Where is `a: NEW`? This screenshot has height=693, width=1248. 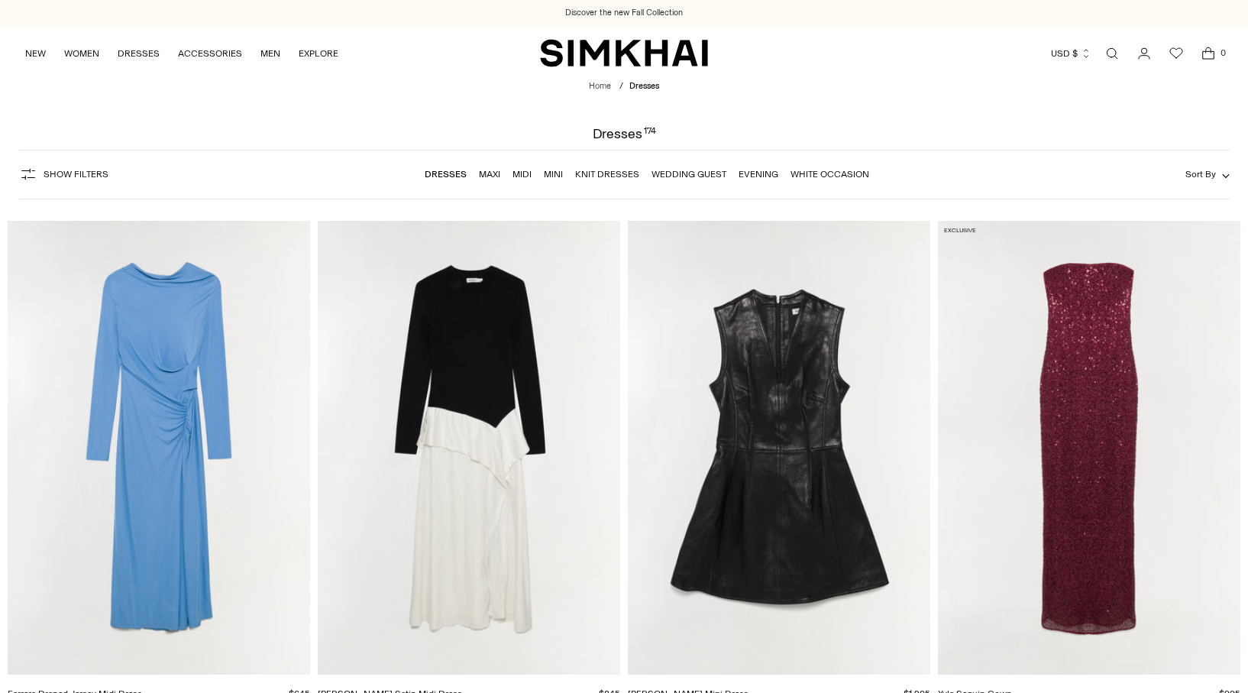 a: NEW is located at coordinates (35, 53).